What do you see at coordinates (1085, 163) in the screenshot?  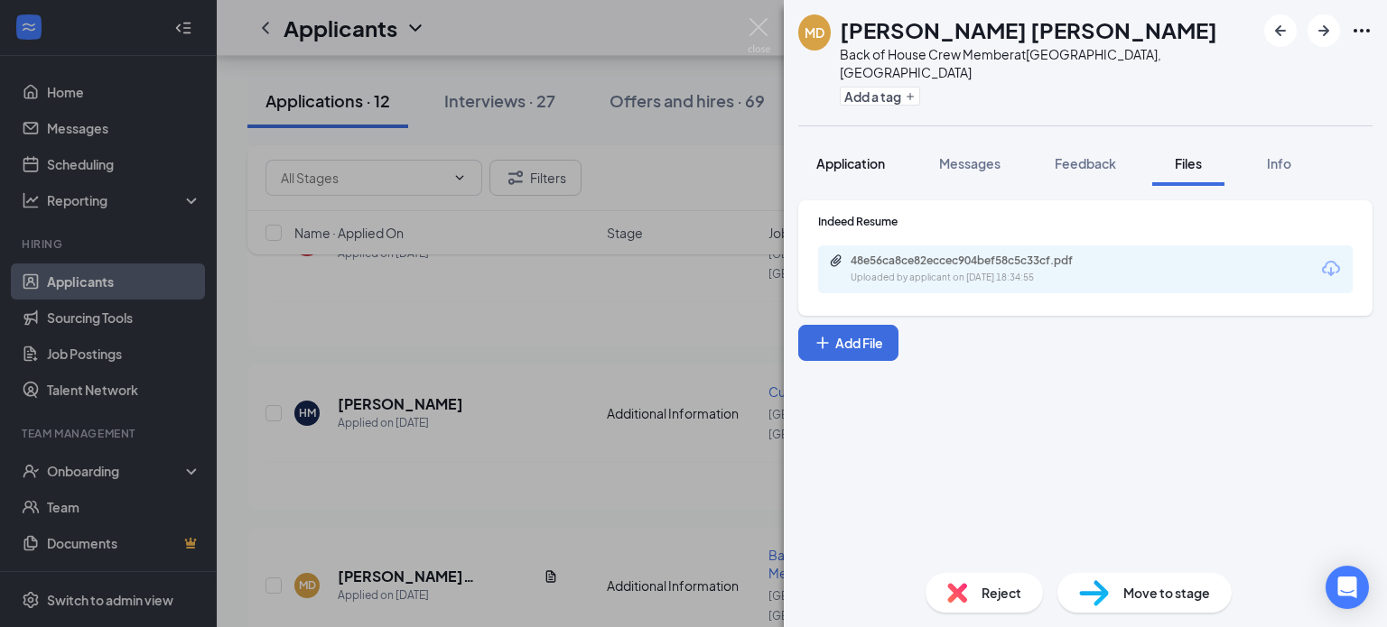 I see `span: Feedback` at bounding box center [1085, 163].